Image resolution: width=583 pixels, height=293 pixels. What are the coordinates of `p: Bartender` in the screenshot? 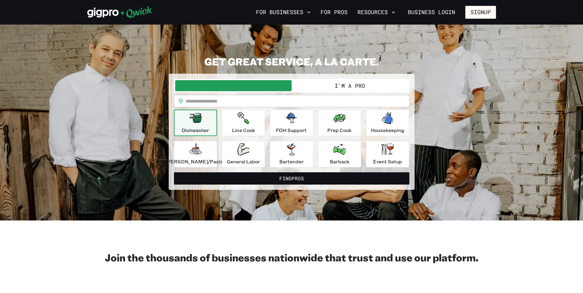 It's located at (292, 162).